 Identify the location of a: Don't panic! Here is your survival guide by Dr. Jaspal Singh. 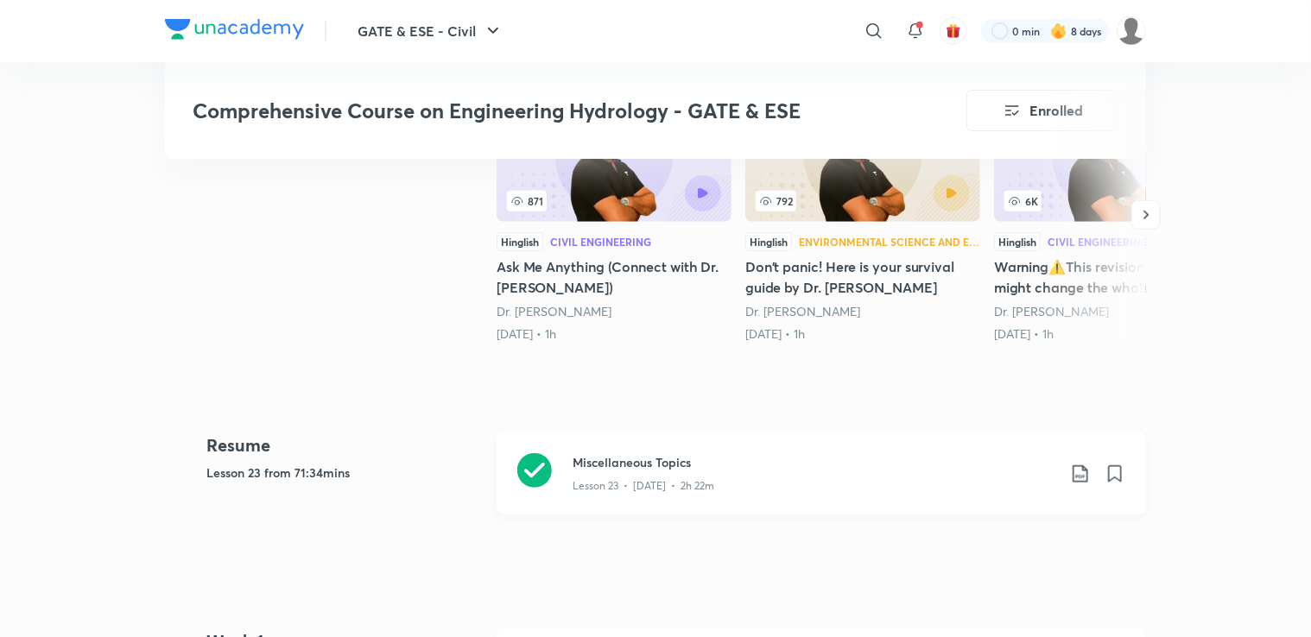
(863, 215).